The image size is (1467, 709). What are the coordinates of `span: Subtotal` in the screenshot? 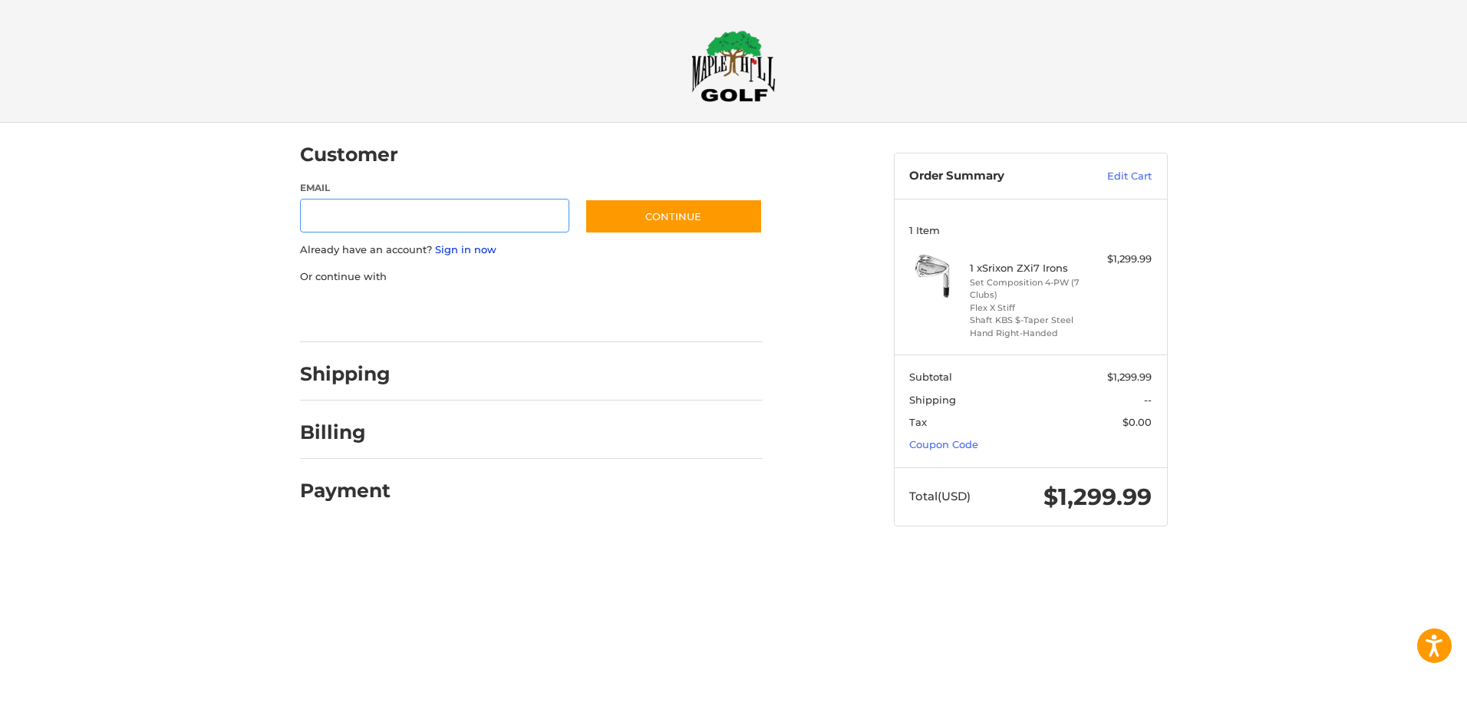 It's located at (931, 377).